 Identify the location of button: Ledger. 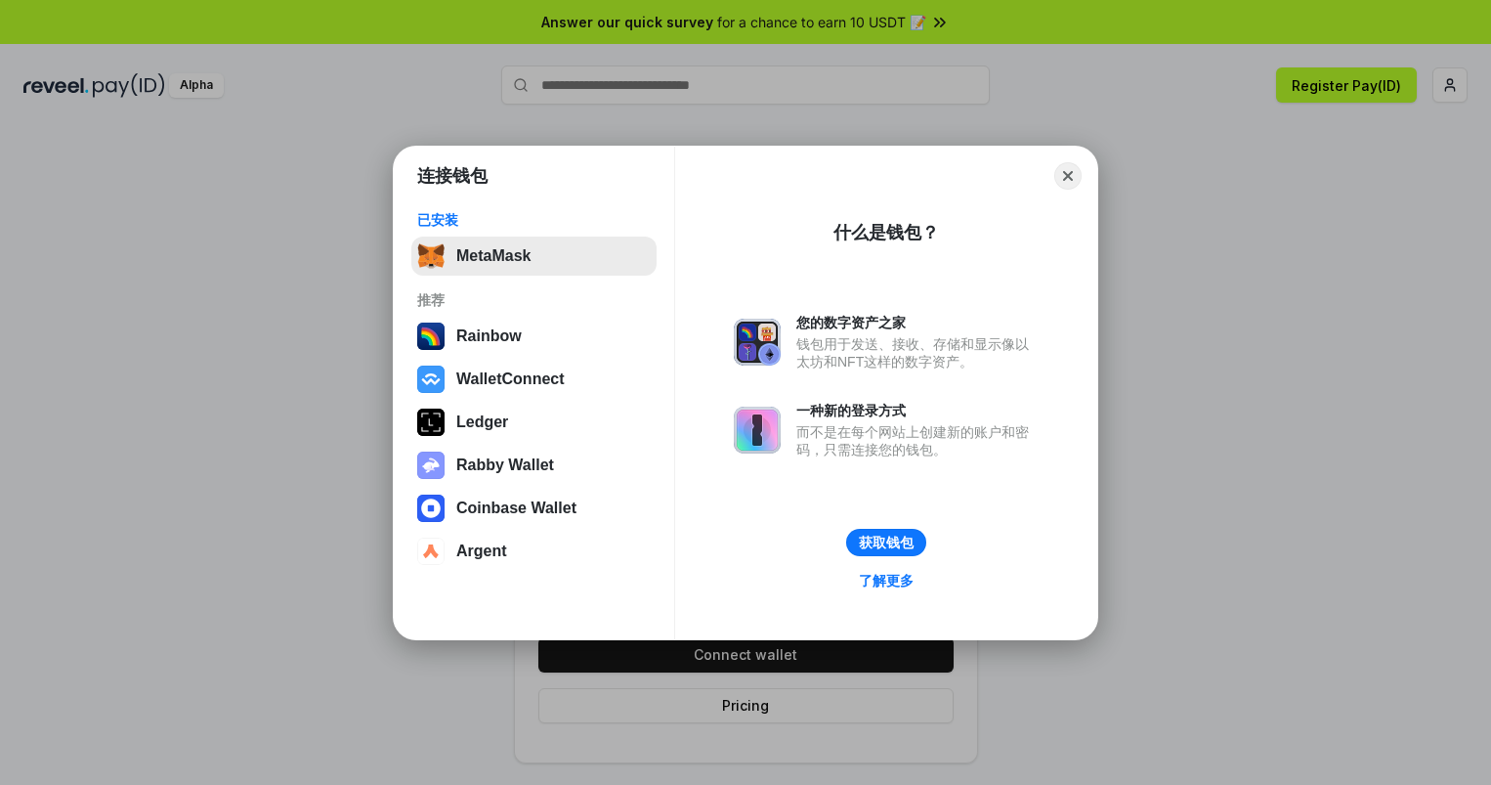
(534, 422).